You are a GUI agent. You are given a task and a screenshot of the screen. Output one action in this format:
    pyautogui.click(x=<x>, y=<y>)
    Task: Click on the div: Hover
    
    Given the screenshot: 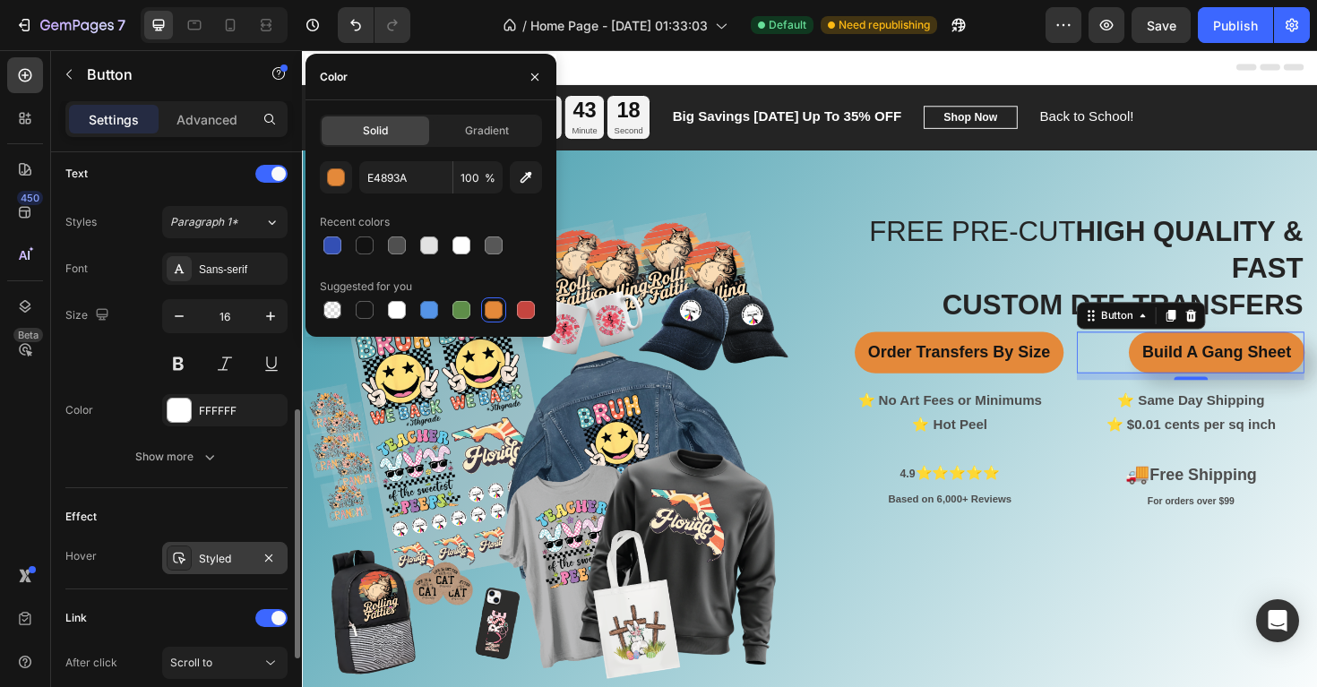 What is the action you would take?
    pyautogui.click(x=81, y=556)
    